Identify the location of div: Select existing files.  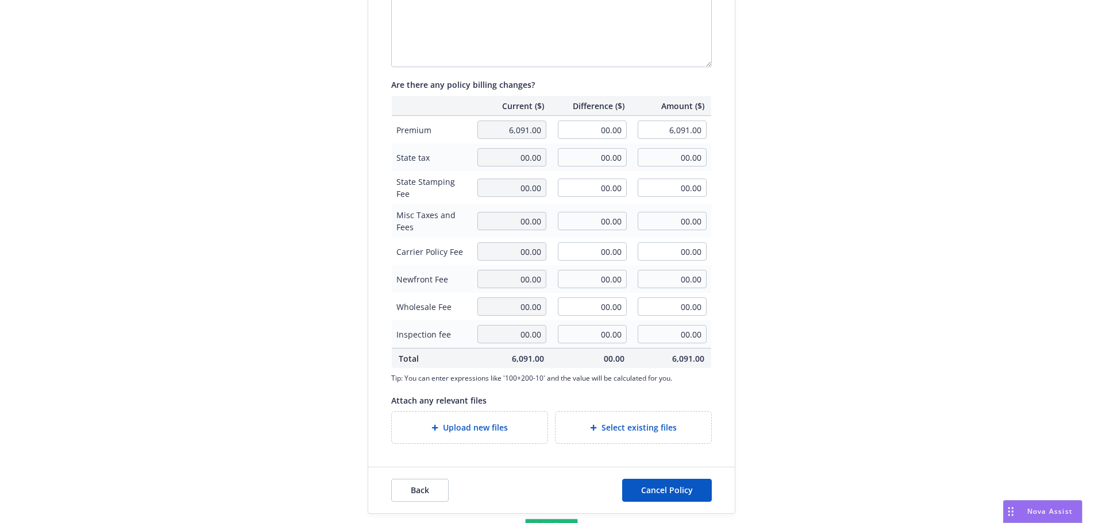
(633, 427).